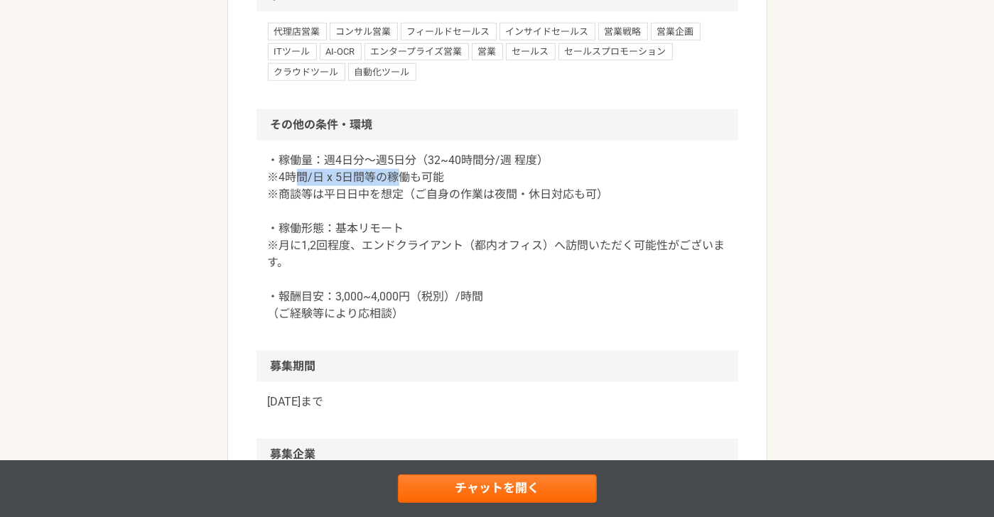  What do you see at coordinates (382, 72) in the screenshot?
I see `span: 自動化ツール` at bounding box center [382, 72].